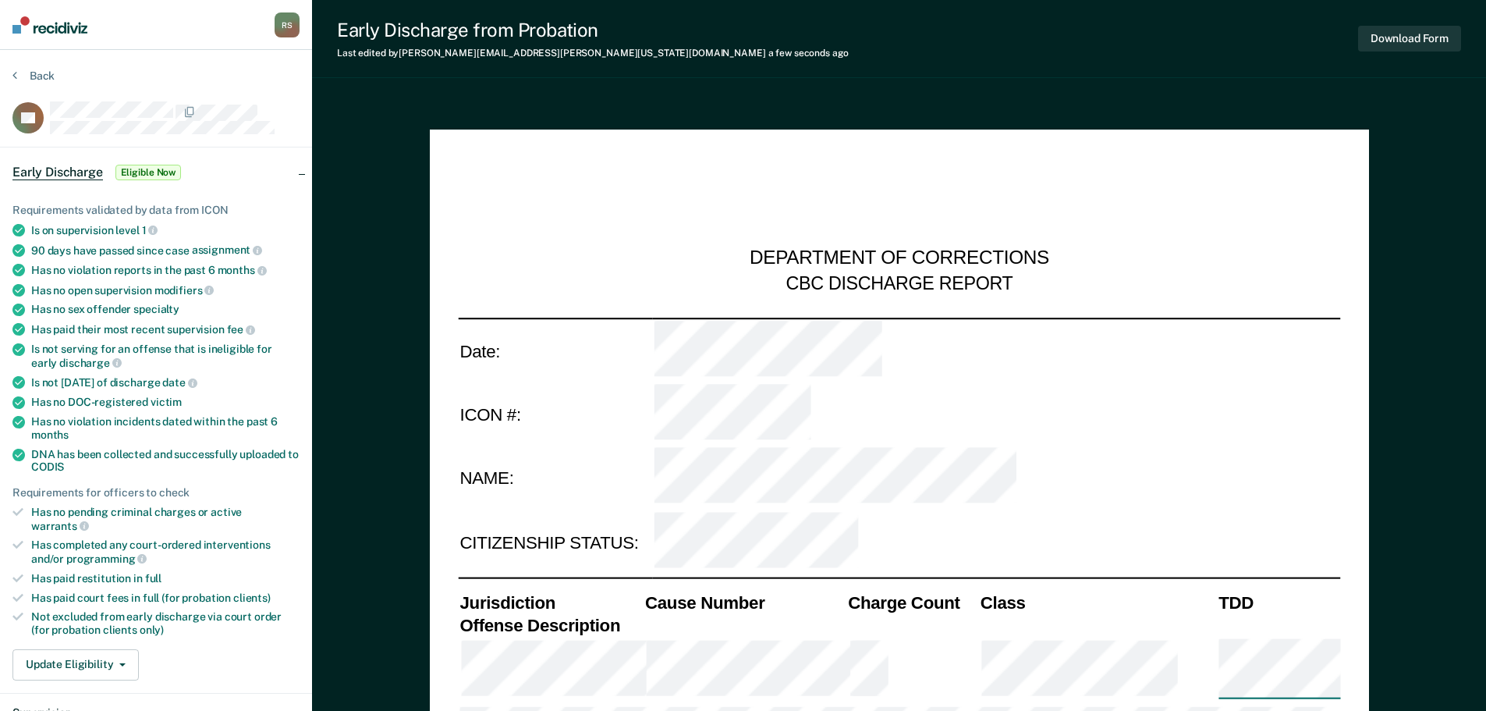  I want to click on td: CITIZENSHIP STATUS:, so click(555, 542).